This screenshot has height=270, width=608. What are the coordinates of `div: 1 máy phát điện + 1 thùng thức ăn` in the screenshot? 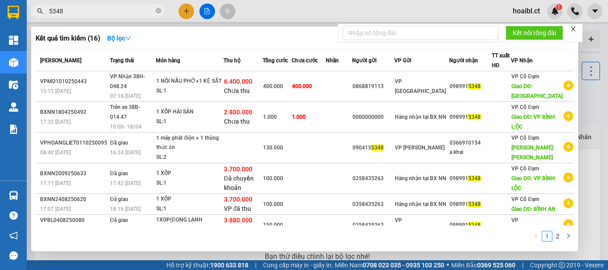 It's located at (190, 143).